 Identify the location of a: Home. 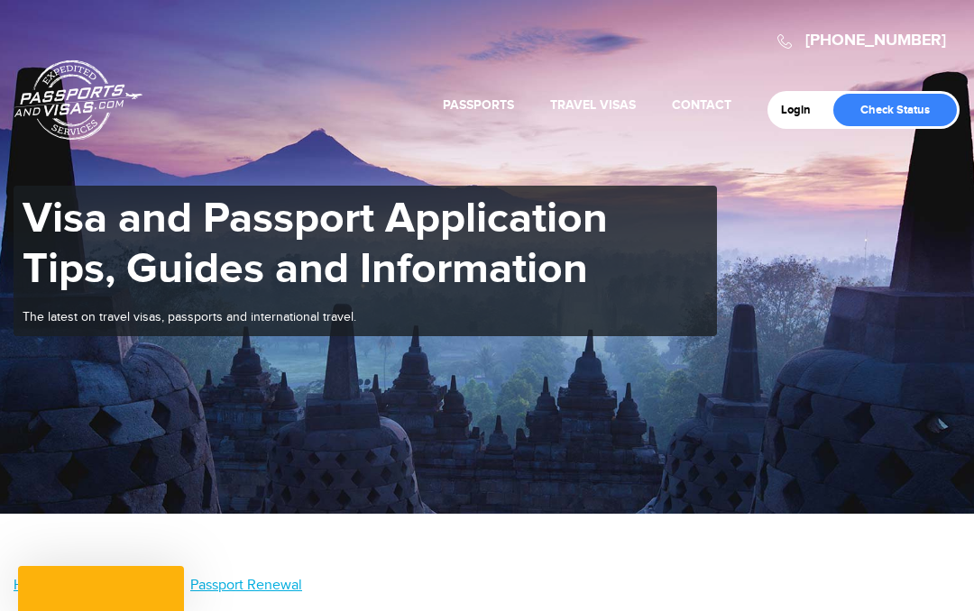
(32, 585).